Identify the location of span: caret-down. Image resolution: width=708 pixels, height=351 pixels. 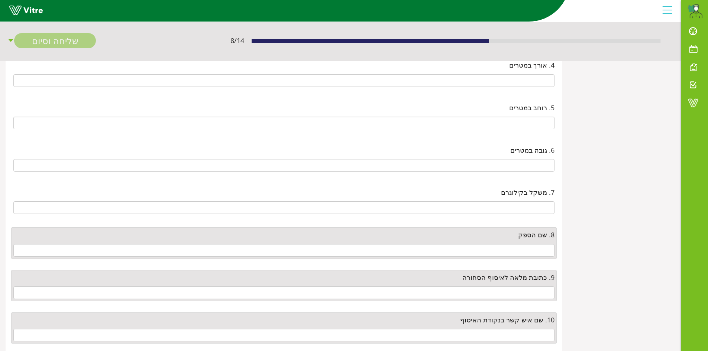
(11, 40).